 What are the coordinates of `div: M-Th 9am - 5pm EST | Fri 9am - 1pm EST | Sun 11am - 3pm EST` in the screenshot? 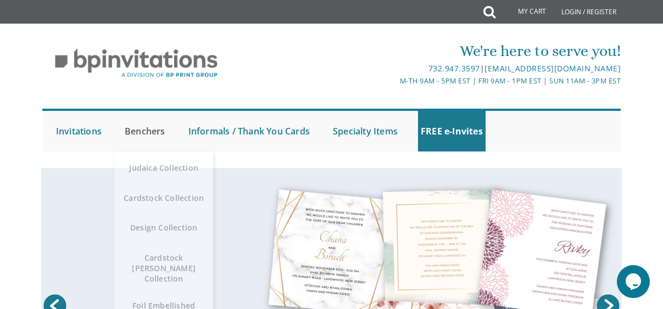 It's located at (428, 81).